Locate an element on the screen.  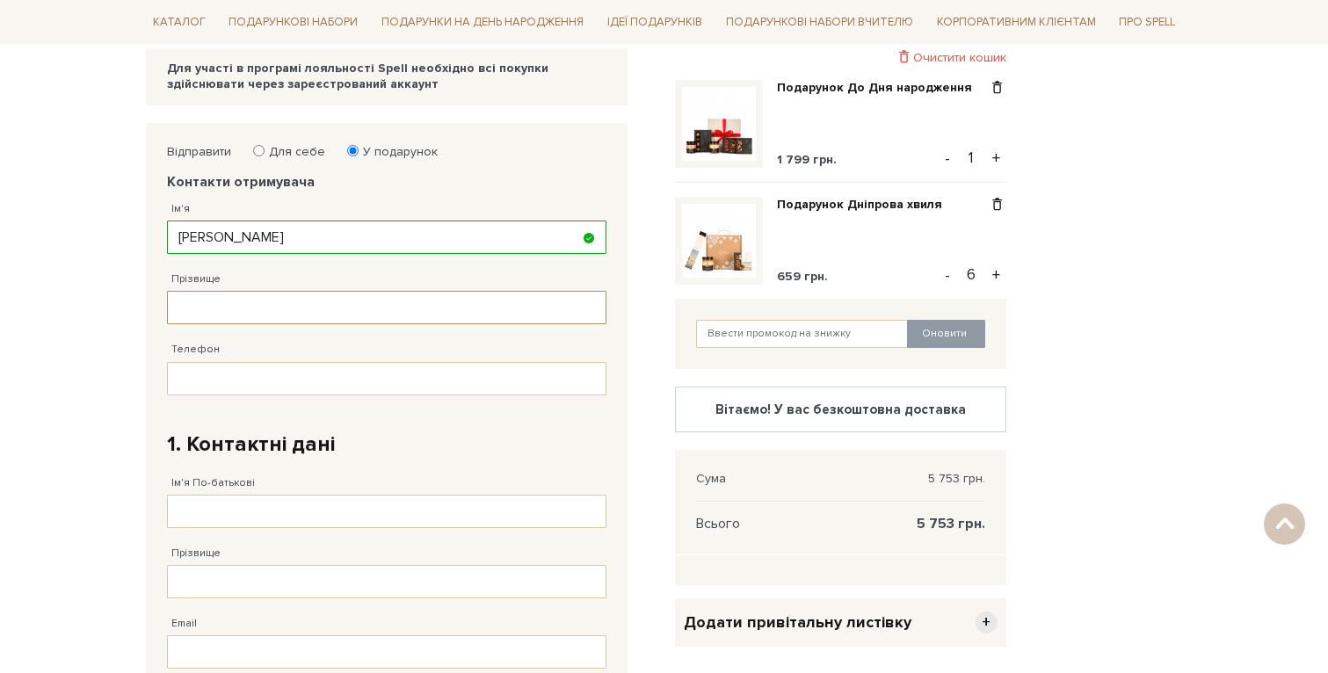
label: Ім'я is located at coordinates (180, 209).